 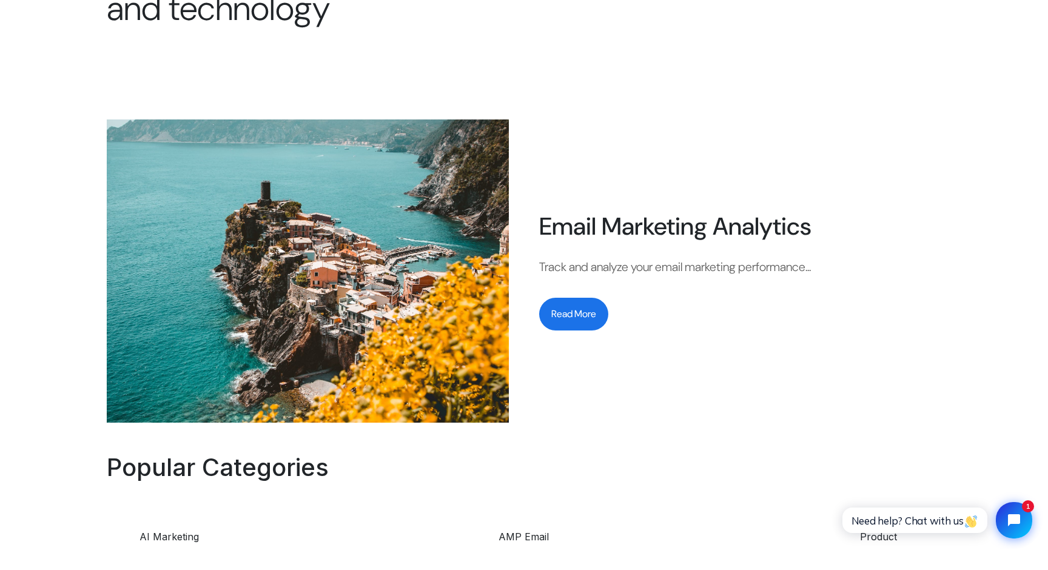 What do you see at coordinates (524, 537) in the screenshot?
I see `a: AMP Email` at bounding box center [524, 537].